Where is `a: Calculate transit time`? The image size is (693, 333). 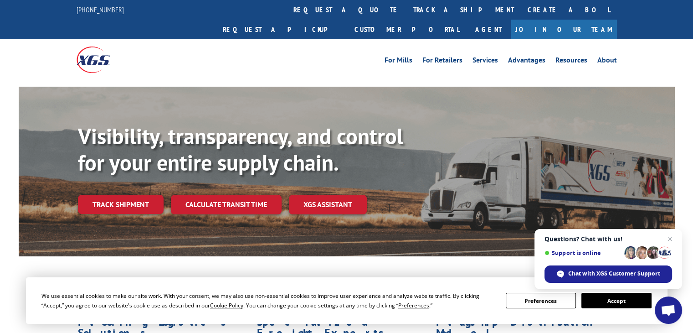
a: Calculate transit time is located at coordinates (226, 204).